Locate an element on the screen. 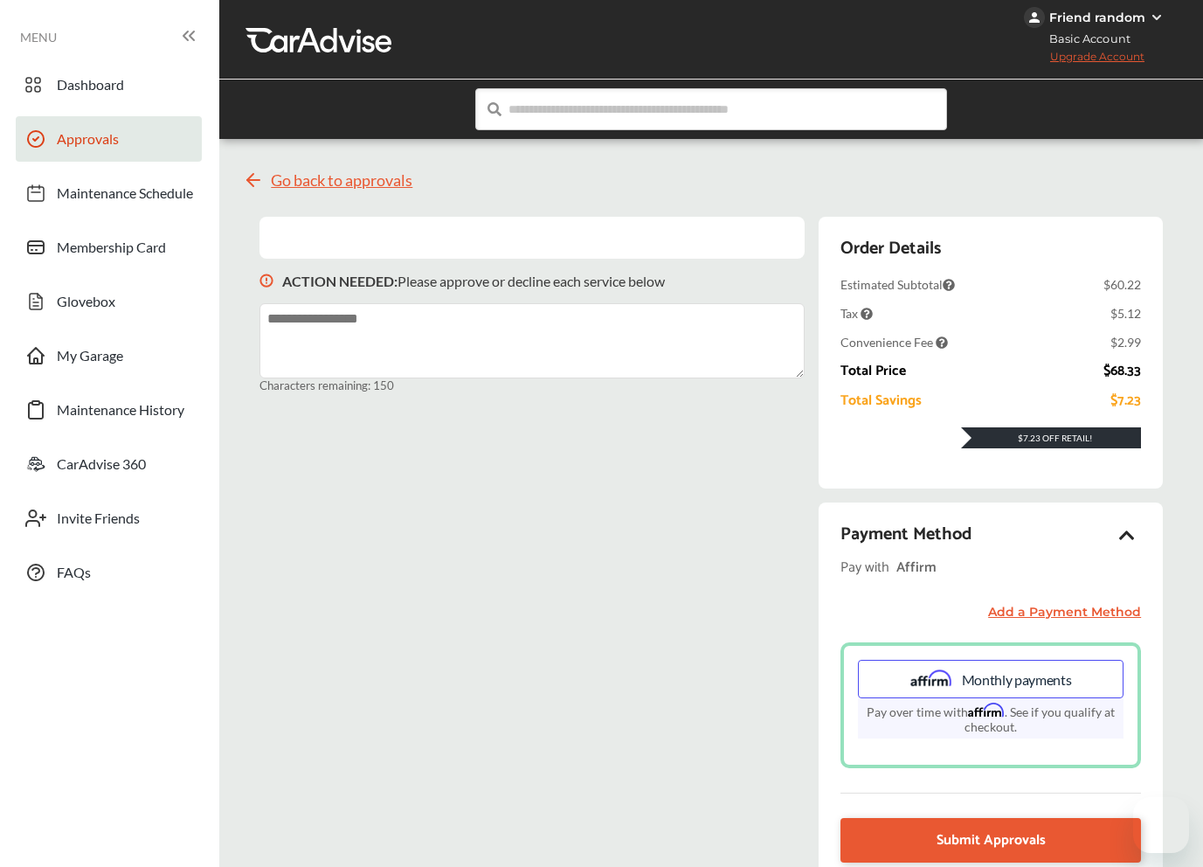 The image size is (1203, 867). img: svg+xml;base64,PHN2ZyB3aWR0aD0iMTYiIGhlaWdodD0iMTciIHZpZXdCb3g9IjAgMCAxNiAxNyIgZmlsbD0ibm9uZSIgeG... is located at coordinates (266, 280).